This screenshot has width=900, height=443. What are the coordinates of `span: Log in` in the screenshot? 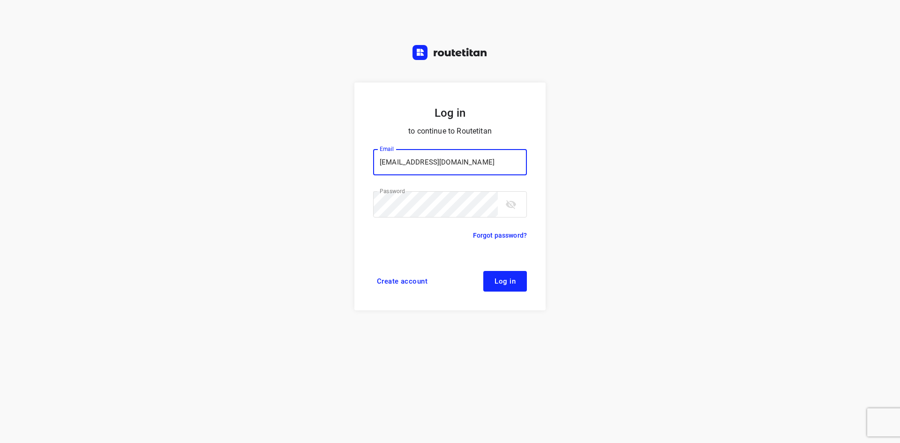 It's located at (505, 281).